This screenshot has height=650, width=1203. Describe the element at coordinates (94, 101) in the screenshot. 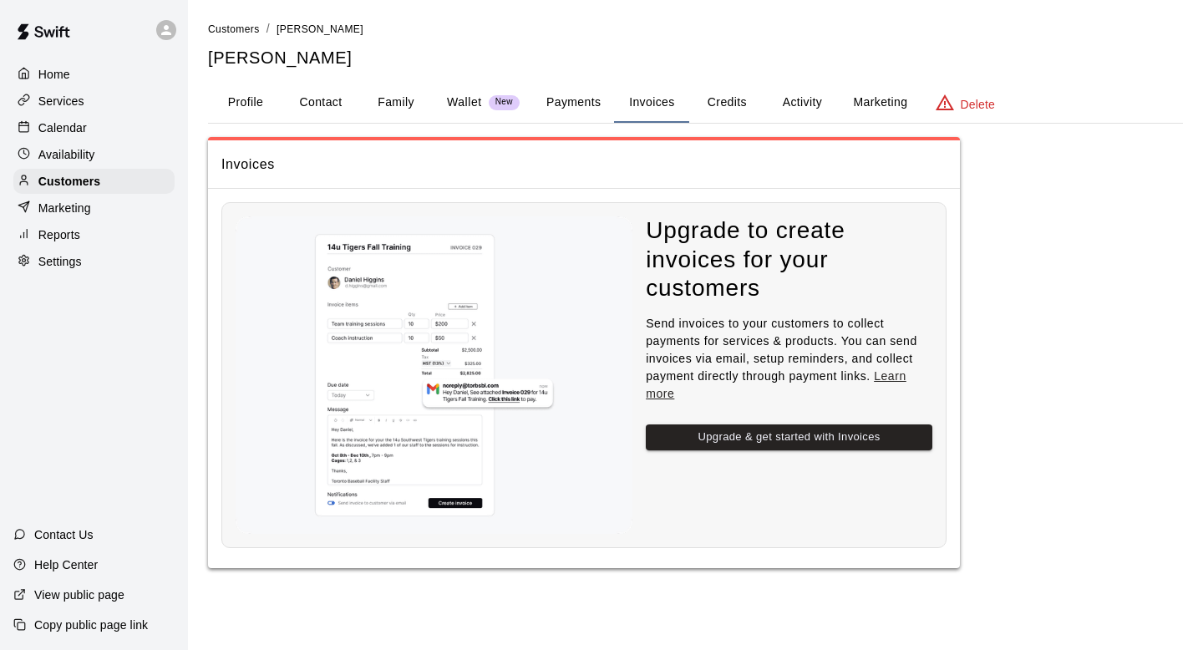

I see `a: Services` at that location.